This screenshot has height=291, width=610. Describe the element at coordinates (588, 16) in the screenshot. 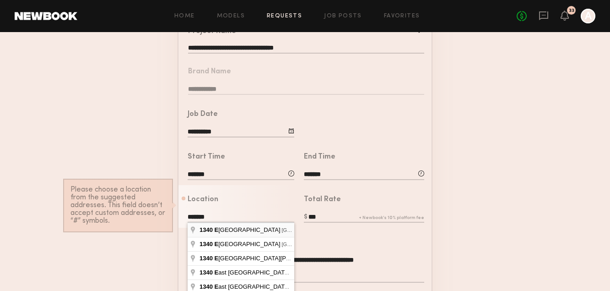

I see `a: A` at that location.